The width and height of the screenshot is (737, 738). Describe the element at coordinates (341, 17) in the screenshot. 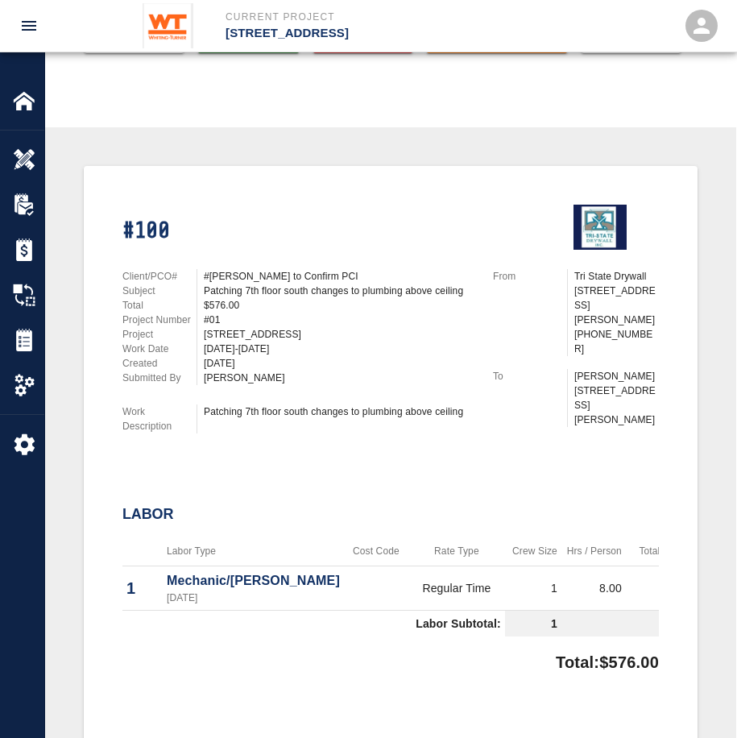

I see `p: Current Project` at that location.